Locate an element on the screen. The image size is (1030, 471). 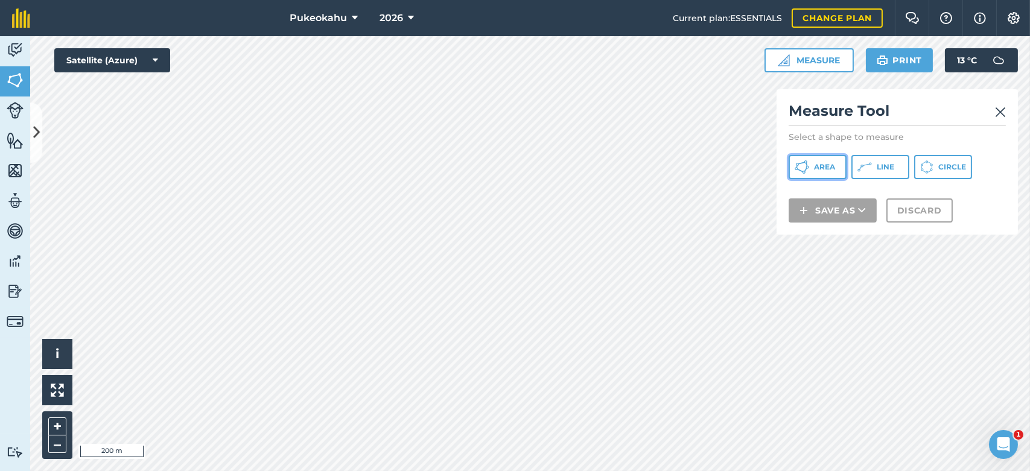
button: Satellite (Azure) is located at coordinates (112, 60).